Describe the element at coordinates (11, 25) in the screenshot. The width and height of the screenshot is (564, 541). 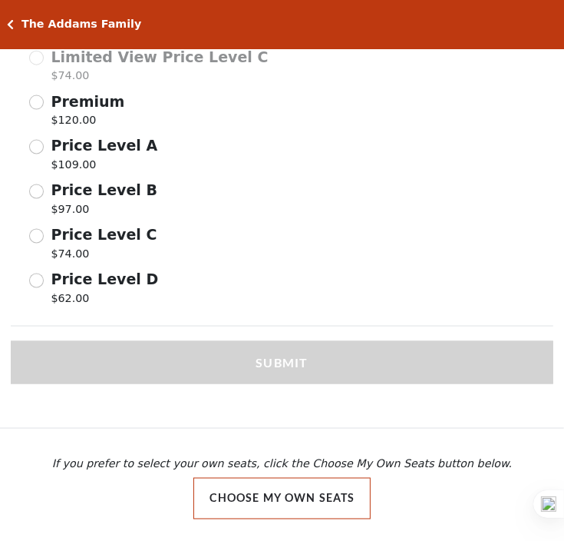
I see `a: Click here to go back to filters` at that location.